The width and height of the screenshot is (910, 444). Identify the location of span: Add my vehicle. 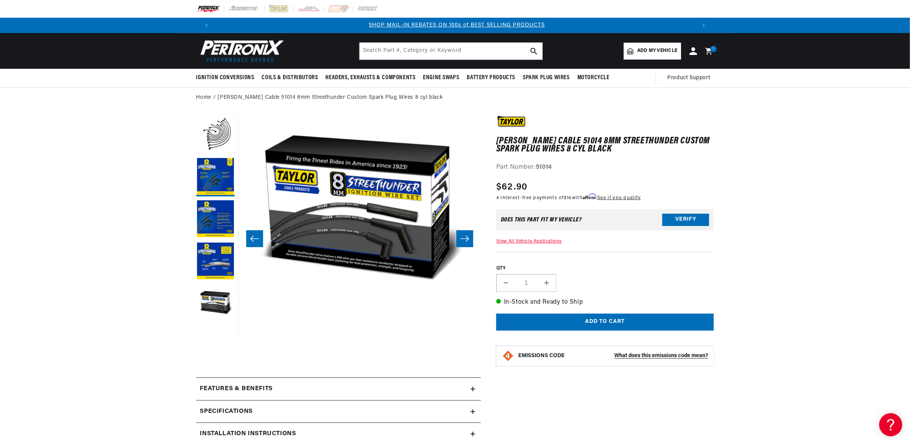
(658, 51).